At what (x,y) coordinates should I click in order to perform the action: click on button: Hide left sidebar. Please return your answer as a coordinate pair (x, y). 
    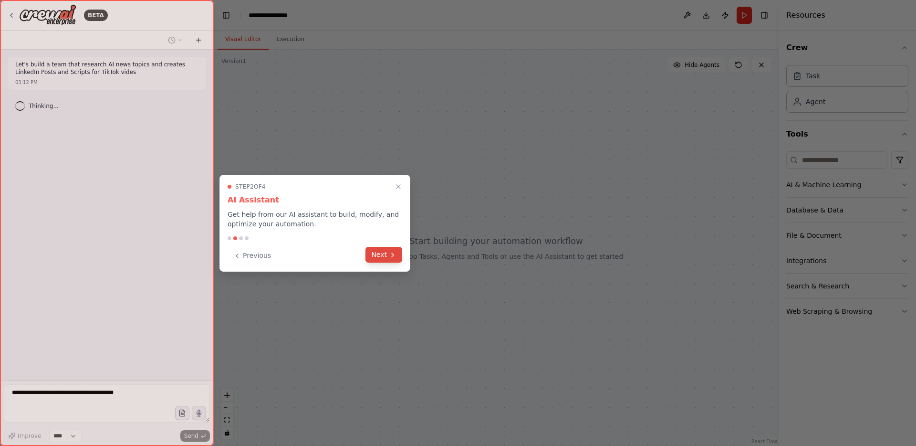
    Looking at the image, I should click on (226, 15).